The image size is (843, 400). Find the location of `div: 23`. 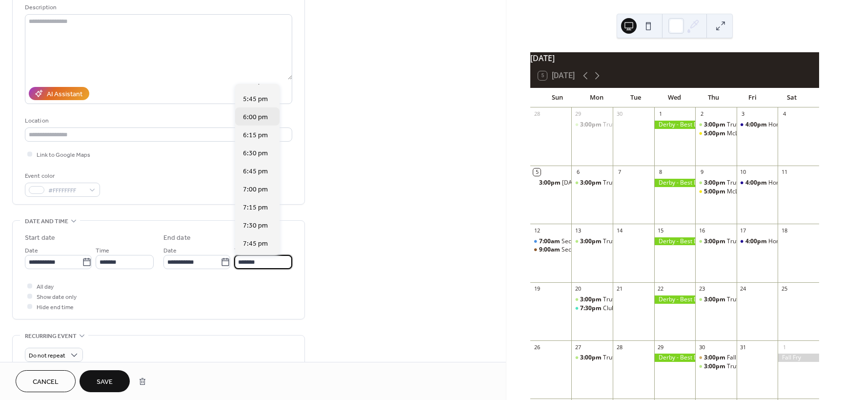

div: 23 is located at coordinates (702, 288).